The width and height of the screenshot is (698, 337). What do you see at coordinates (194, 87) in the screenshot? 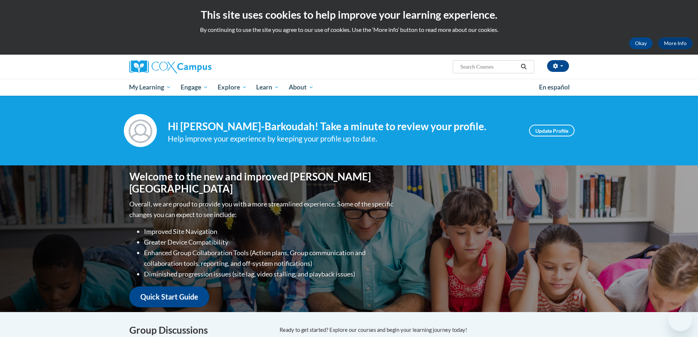
I see `a: Engage` at bounding box center [194, 87].